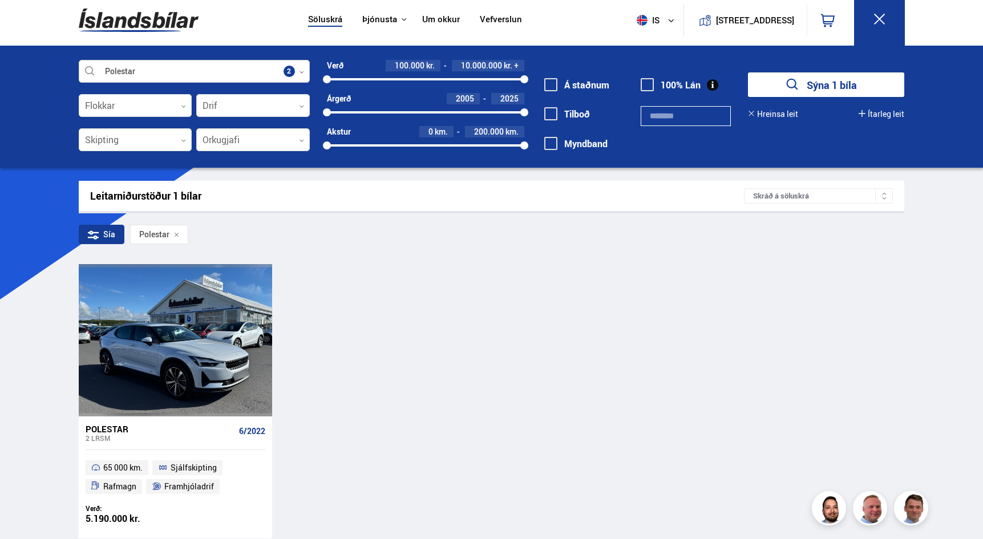 The width and height of the screenshot is (983, 539). I want to click on a: Polestar 2 LRSM 6/2022 65 000 km. Sjálfskipting Rafmagn Framhjóladrif Verð: 5.190.000 kr., so click(175, 477).